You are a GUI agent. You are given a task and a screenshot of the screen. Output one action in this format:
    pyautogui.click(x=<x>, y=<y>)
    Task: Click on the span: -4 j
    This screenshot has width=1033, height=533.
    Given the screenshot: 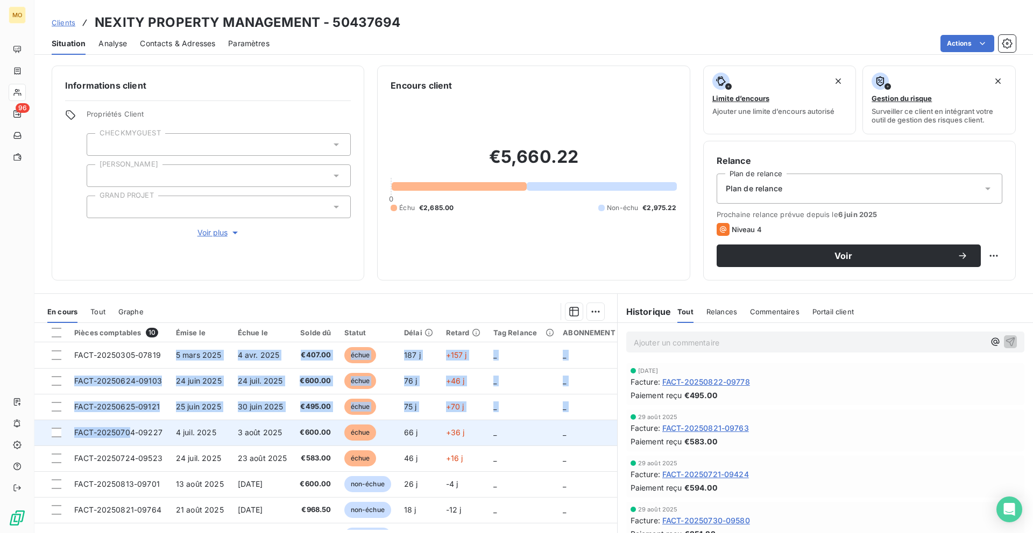 What is the action you would take?
    pyautogui.click(x=452, y=484)
    